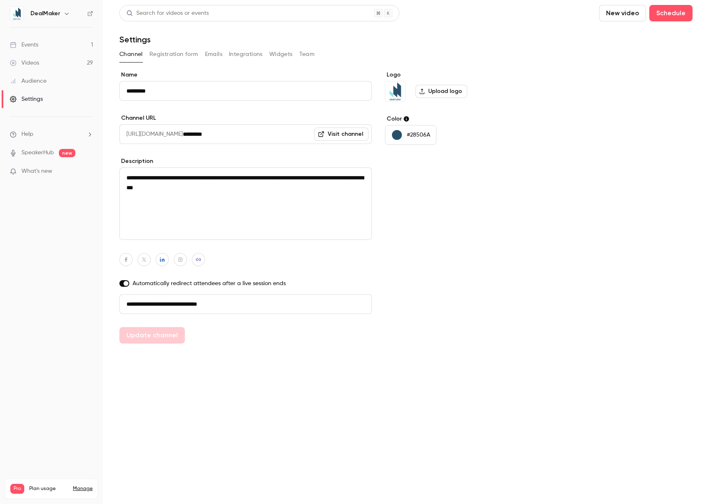 Image resolution: width=709 pixels, height=504 pixels. I want to click on button: Emails, so click(214, 54).